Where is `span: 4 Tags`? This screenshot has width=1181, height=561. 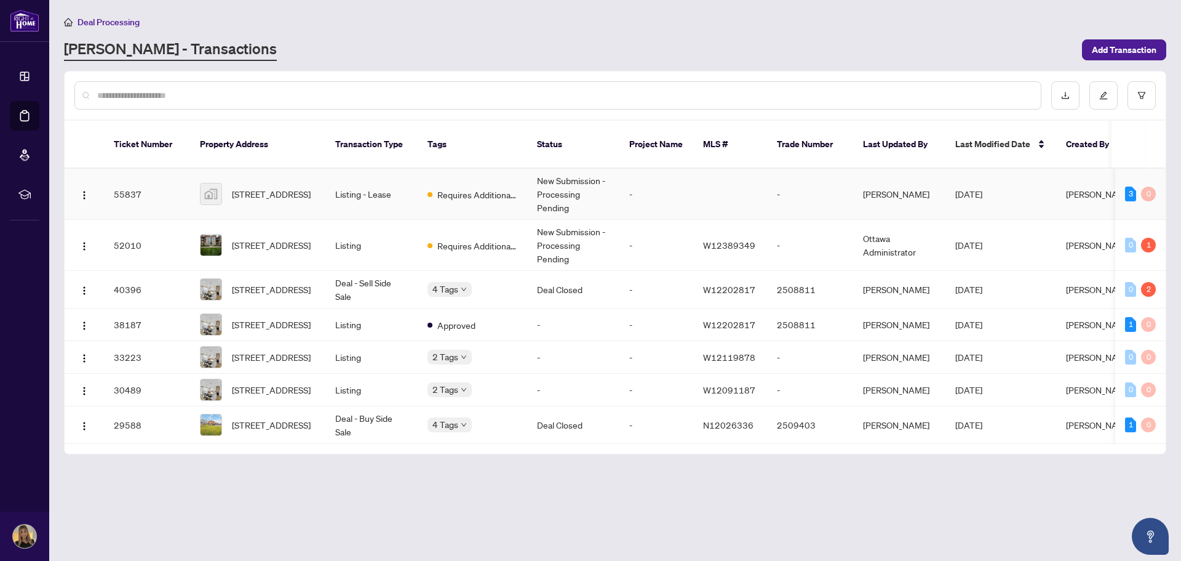
span: 4 Tags is located at coordinates (446, 424).